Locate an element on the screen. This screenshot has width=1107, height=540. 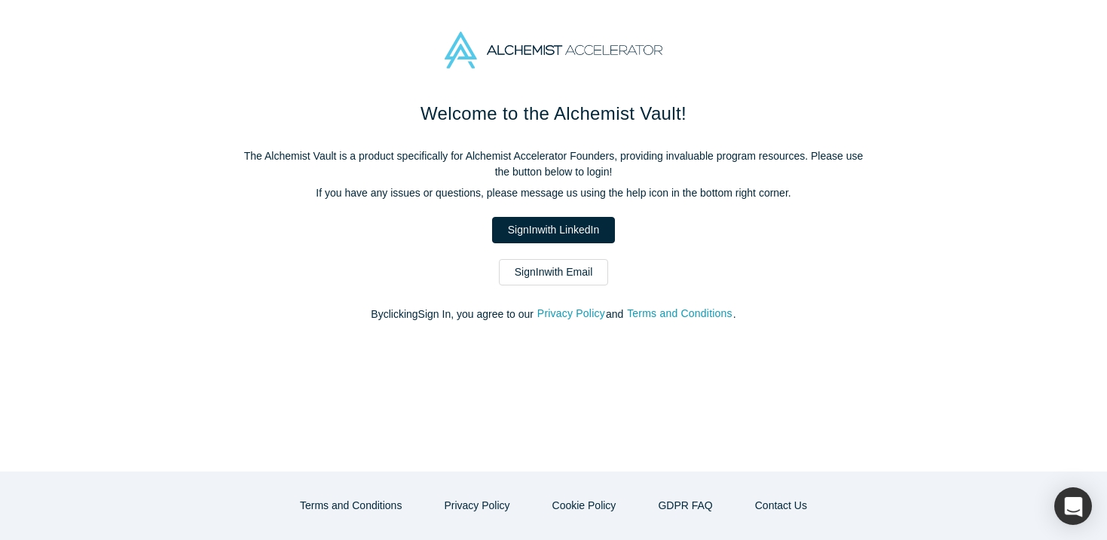
a: GDPR FAQ is located at coordinates (685, 506).